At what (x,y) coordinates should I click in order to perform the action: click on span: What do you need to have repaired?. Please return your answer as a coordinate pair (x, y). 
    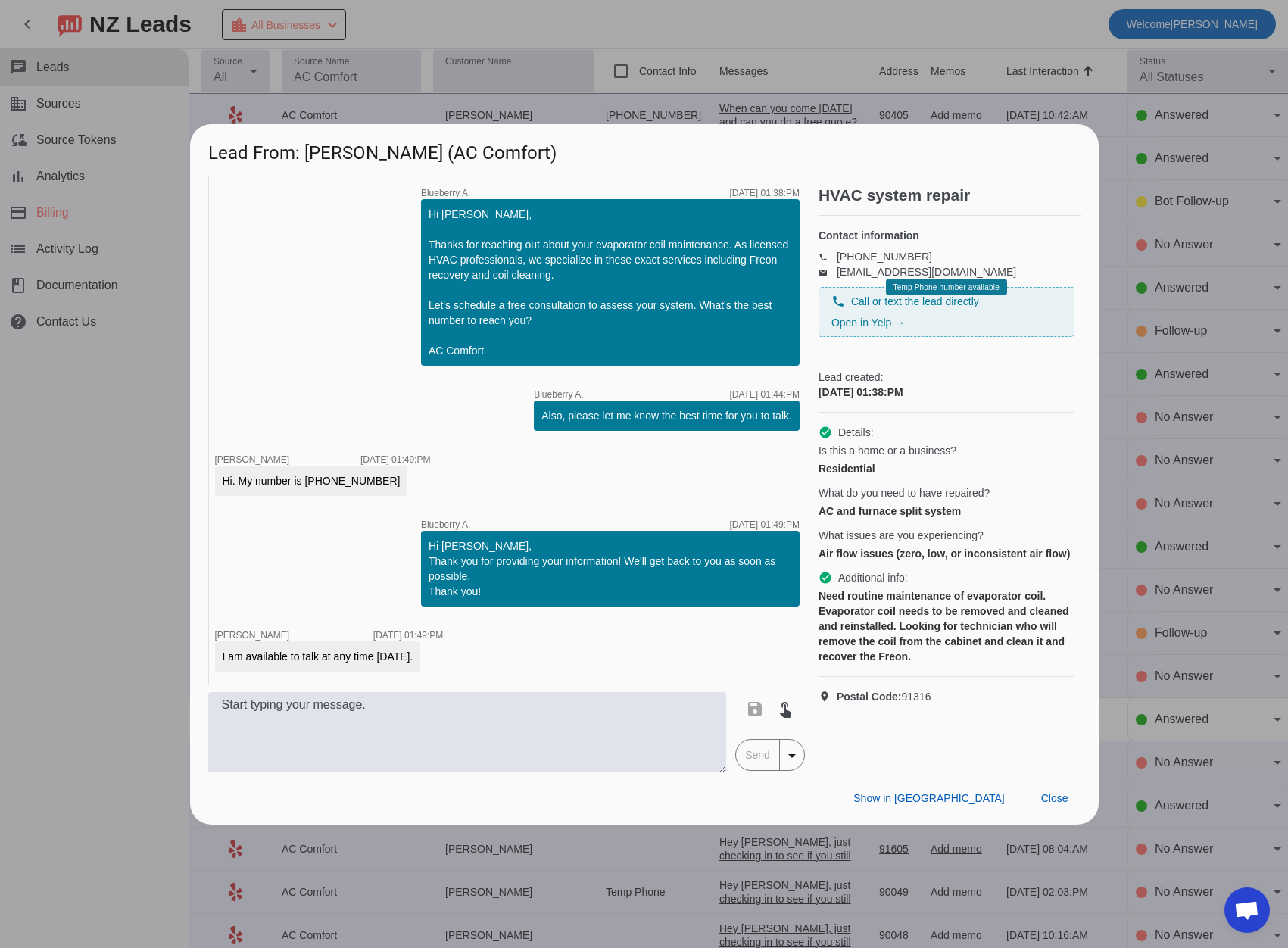
    Looking at the image, I should click on (904, 493).